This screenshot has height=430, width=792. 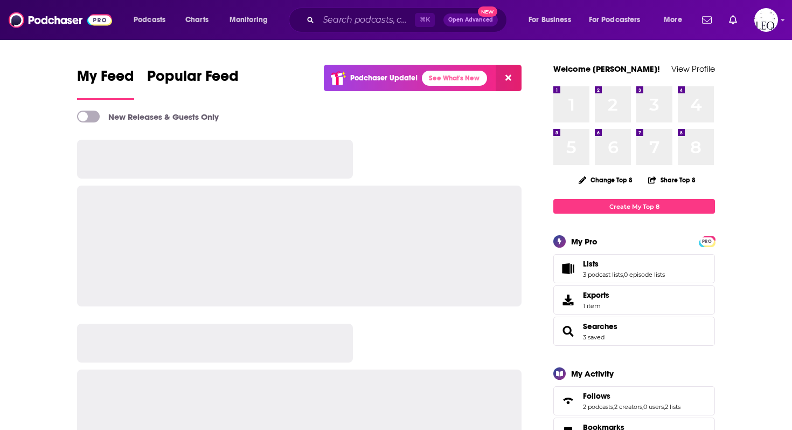 I want to click on a: New Releases & Guests Only, so click(x=148, y=116).